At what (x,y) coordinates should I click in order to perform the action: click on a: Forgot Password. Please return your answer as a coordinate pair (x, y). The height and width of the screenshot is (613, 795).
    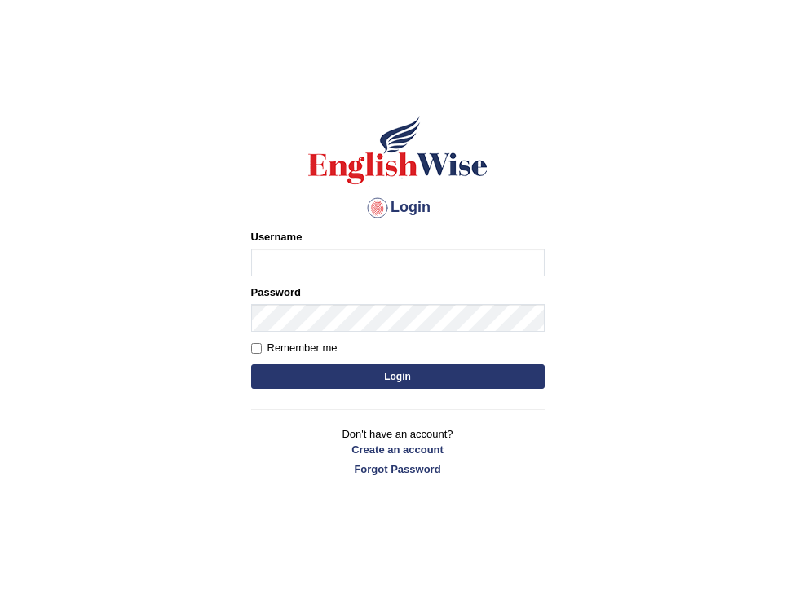
    Looking at the image, I should click on (398, 469).